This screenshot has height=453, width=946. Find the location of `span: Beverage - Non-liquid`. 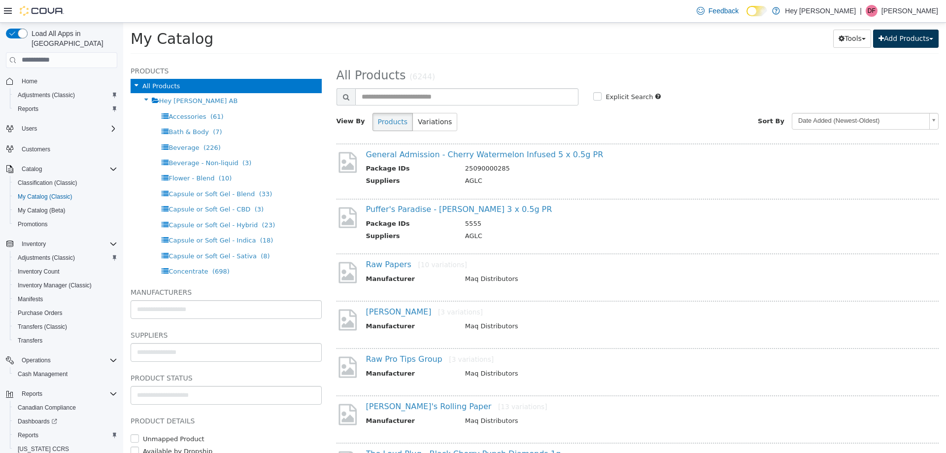

span: Beverage - Non-liquid is located at coordinates (80, 140).